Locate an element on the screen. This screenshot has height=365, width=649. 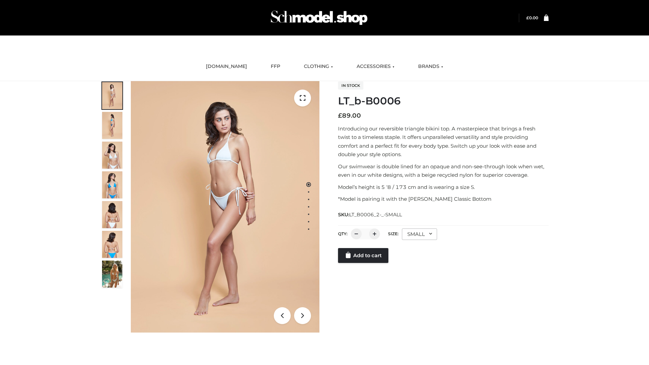
img: ArielClassicBikiniTop_CloudNine_AzureSky_OW114ECO_8-scaled.jpg is located at coordinates (112, 244).